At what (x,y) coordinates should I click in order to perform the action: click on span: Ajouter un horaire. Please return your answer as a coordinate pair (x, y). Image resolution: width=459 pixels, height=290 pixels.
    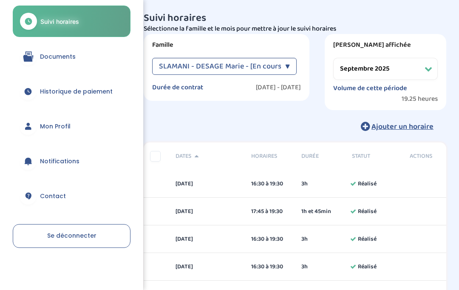
    Looking at the image, I should click on (403, 127).